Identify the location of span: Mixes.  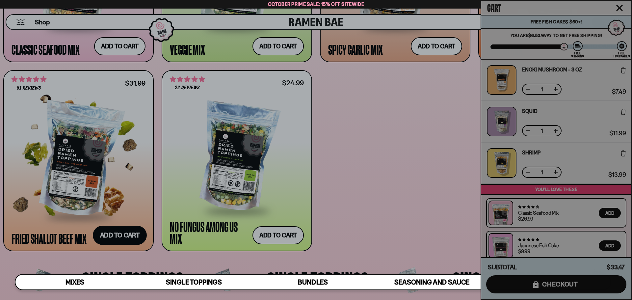
(75, 282).